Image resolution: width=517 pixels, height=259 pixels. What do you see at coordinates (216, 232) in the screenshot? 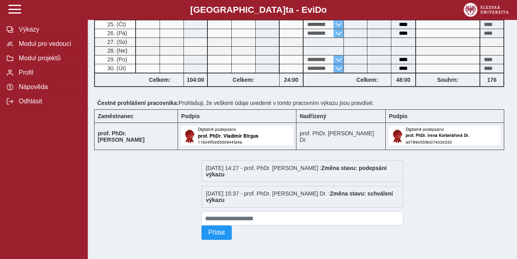
I see `button: Přidat` at bounding box center [216, 232].